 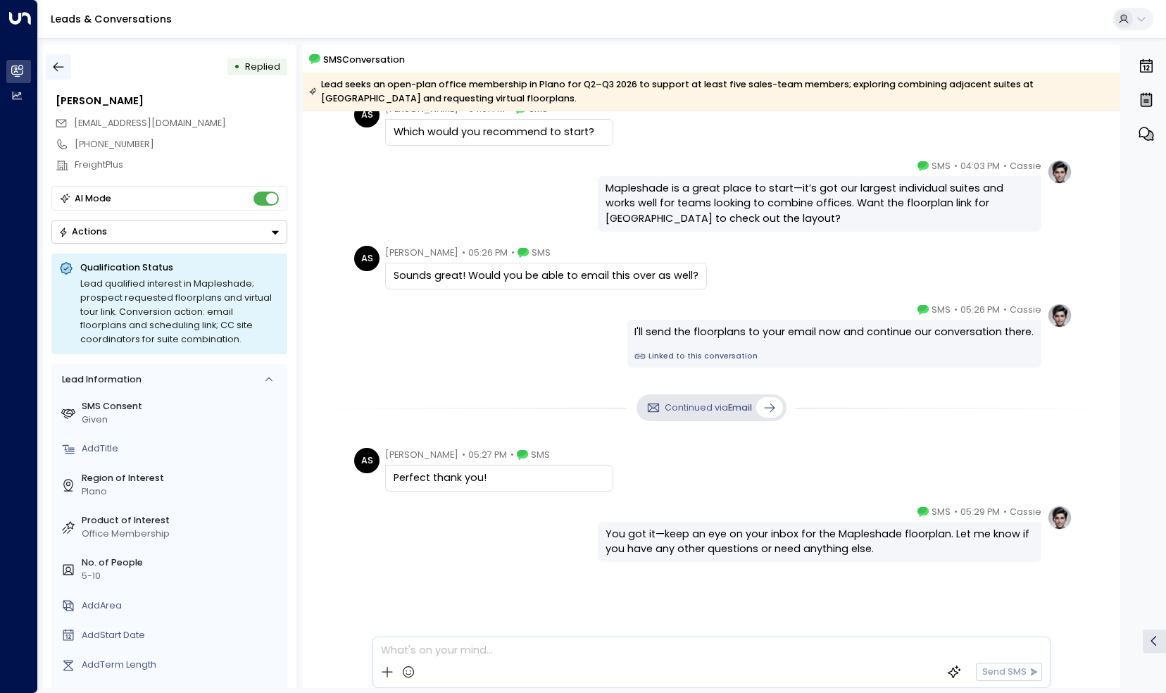 What do you see at coordinates (819, 541) in the screenshot?
I see `div: You got it—keep an eye on your inbox for the Mapleshade floorplan. Let me know if you have any ot...` at bounding box center [819, 541].